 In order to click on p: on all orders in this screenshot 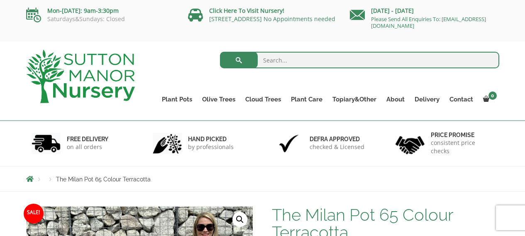, I will do `click(88, 147)`.